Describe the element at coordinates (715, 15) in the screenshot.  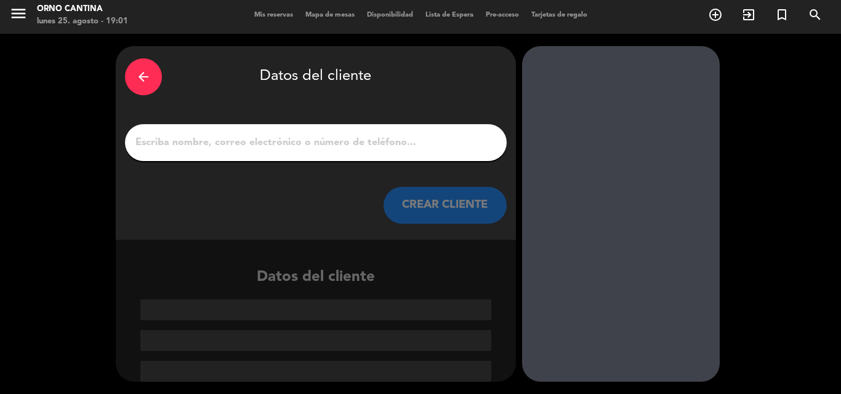
I see `i: add_circle_outline` at that location.